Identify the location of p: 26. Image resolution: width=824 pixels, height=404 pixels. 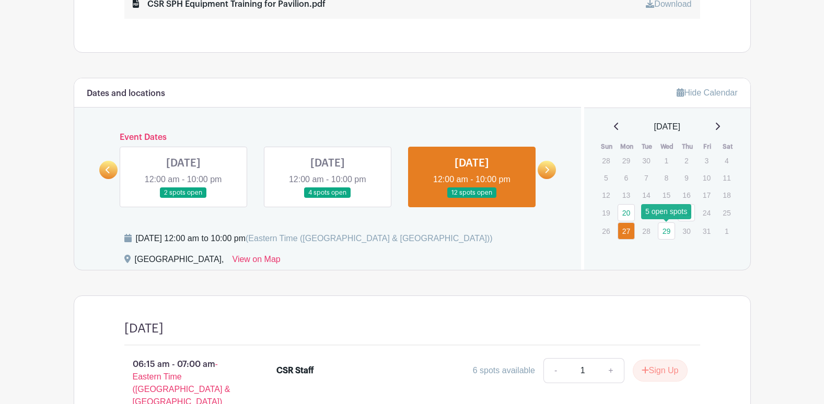
(605, 231).